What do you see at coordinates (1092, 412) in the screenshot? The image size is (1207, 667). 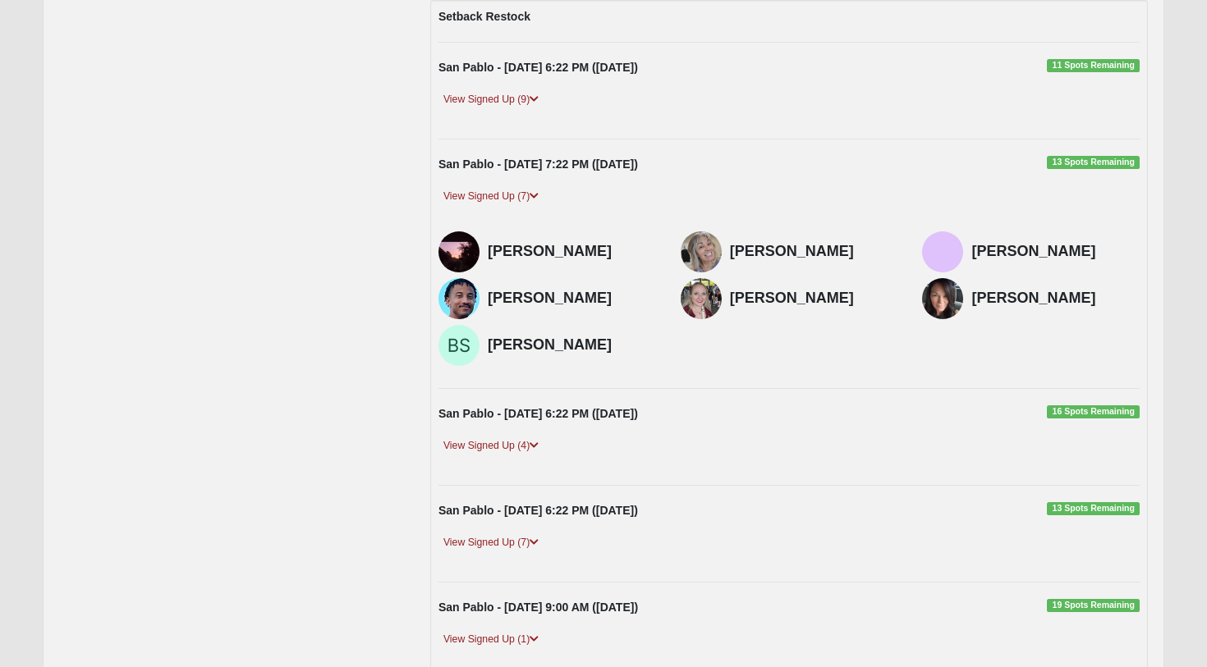 I see `span: 16 Spots Remaining` at bounding box center [1092, 412].